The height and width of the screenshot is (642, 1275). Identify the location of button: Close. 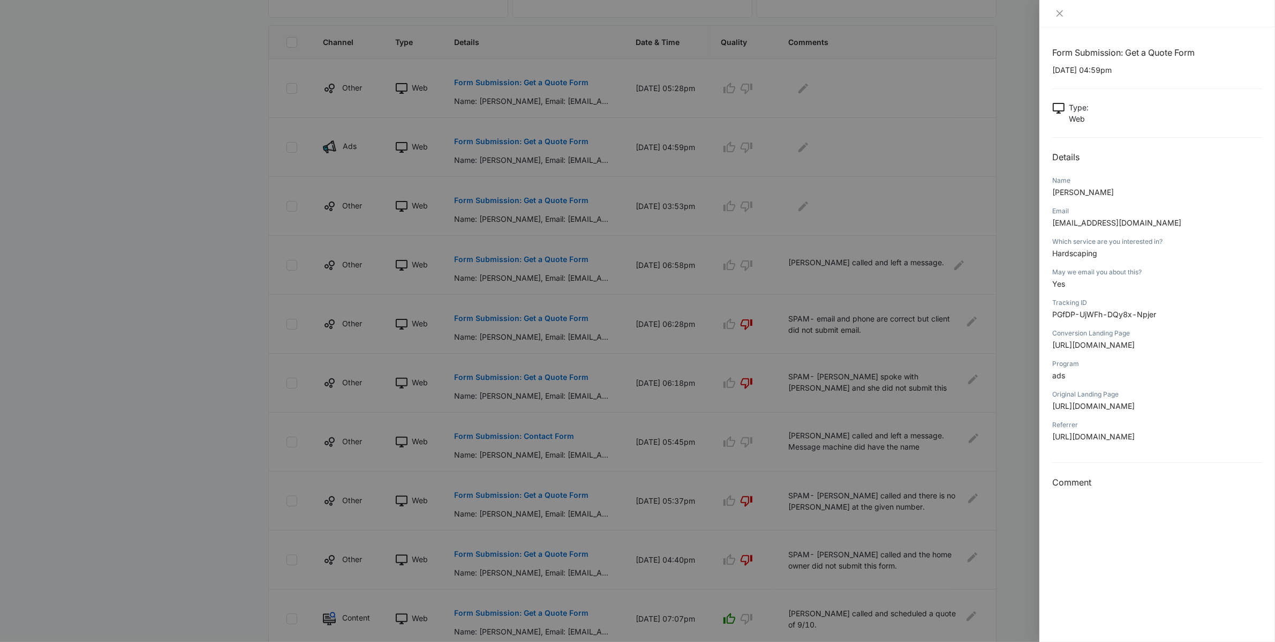
(1060, 13).